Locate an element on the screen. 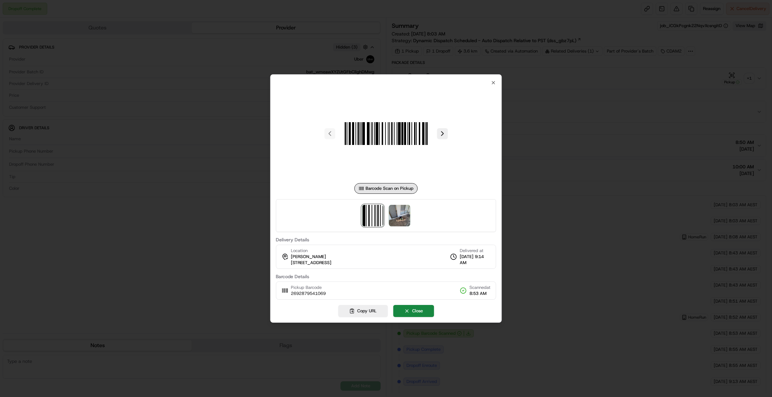 The height and width of the screenshot is (397, 772). span: Location is located at coordinates (299, 251).